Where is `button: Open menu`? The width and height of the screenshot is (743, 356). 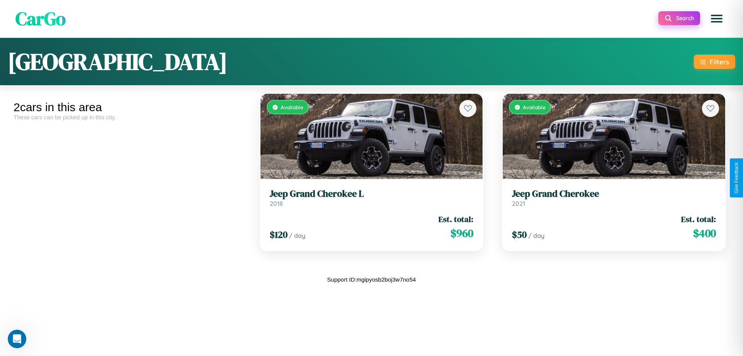 button: Open menu is located at coordinates (717, 19).